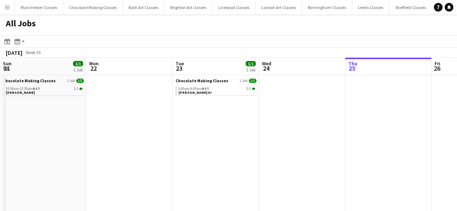 This screenshot has width=457, height=211. I want to click on button: Sheffield Classes, so click(411, 7).